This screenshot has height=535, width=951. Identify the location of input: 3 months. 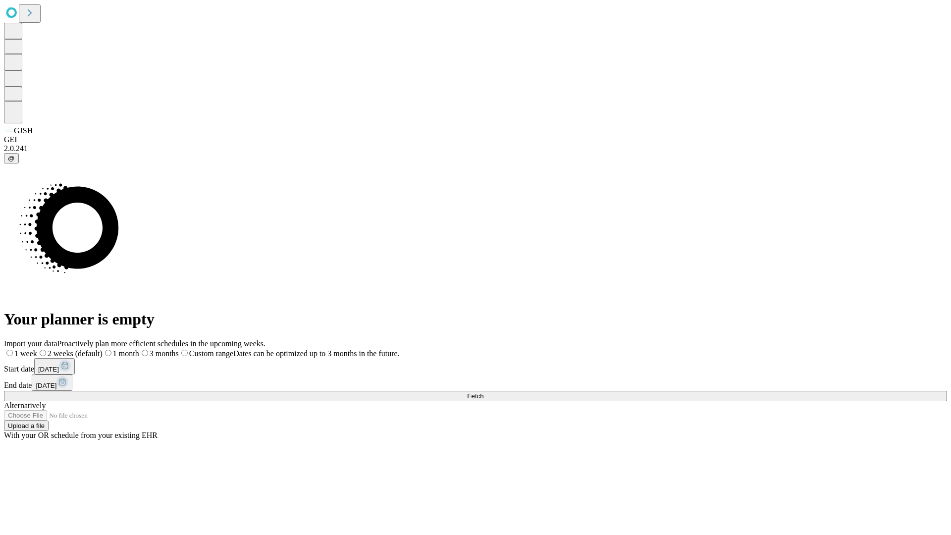
(145, 353).